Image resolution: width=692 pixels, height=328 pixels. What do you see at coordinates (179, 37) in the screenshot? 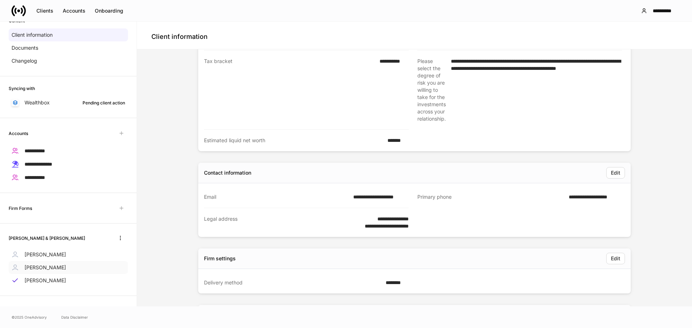
I see `h4: Client information` at bounding box center [179, 37].